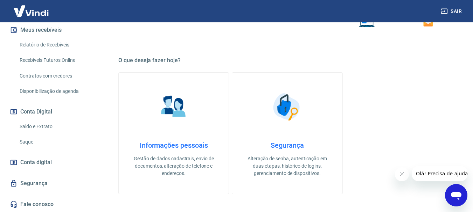 The height and width of the screenshot is (212, 473). Describe the element at coordinates (52, 184) in the screenshot. I see `a: Segurança` at that location.